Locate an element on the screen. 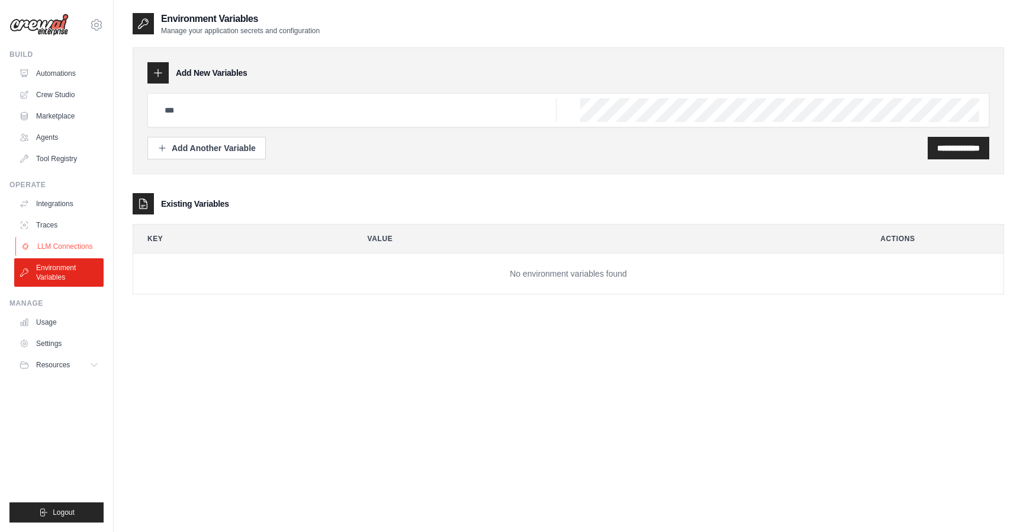 This screenshot has height=532, width=1023. a: Crew Studio is located at coordinates (59, 95).